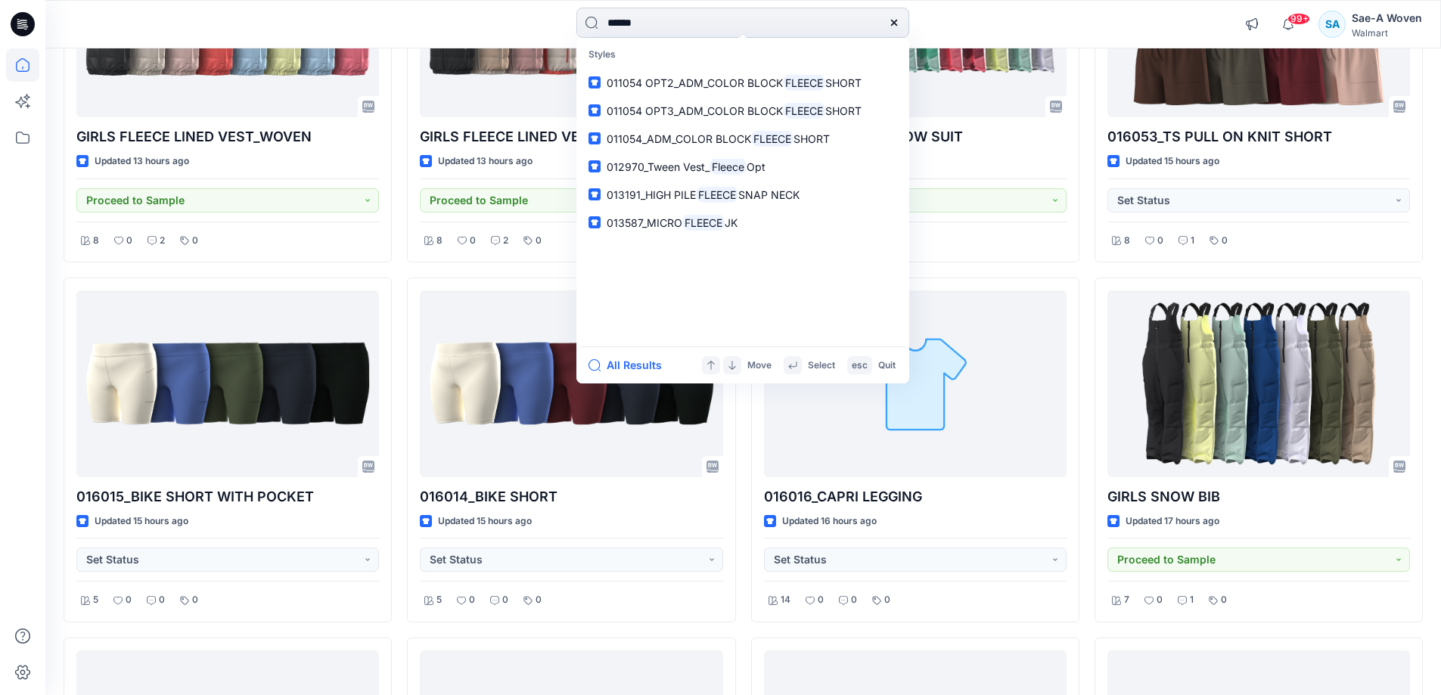 This screenshot has height=695, width=1441. Describe the element at coordinates (769, 194) in the screenshot. I see `span: SNAP NECK` at that location.